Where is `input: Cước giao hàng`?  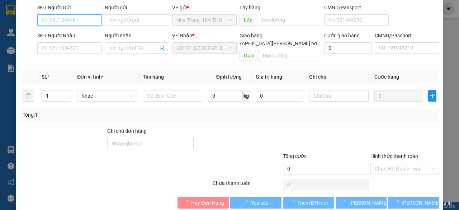
input: Cước giao hàng is located at coordinates (348, 48).